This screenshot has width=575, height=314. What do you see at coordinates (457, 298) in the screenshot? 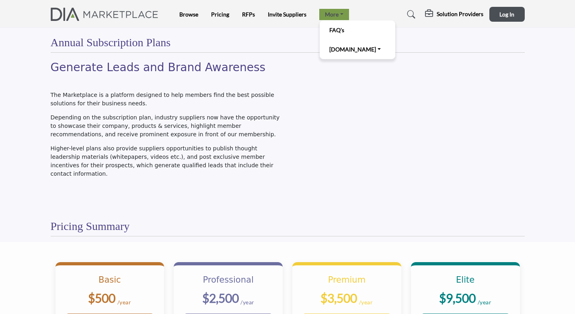
I see `b: $9,500` at bounding box center [457, 298].